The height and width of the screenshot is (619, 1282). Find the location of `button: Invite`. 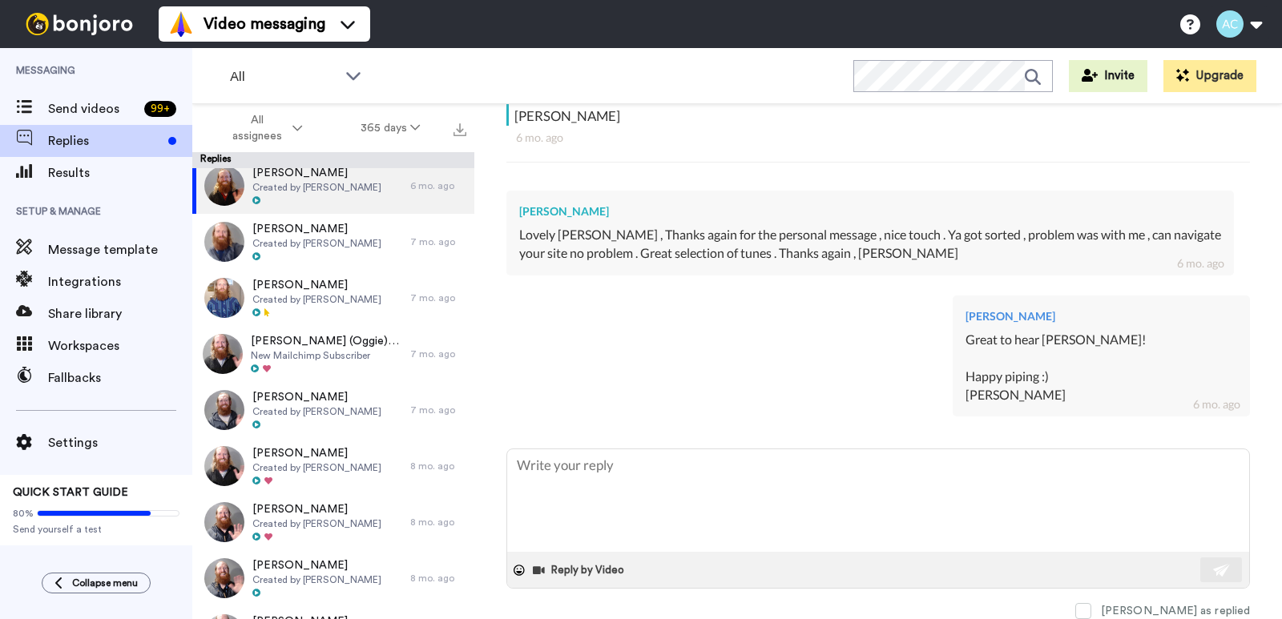

button: Invite is located at coordinates (1108, 76).